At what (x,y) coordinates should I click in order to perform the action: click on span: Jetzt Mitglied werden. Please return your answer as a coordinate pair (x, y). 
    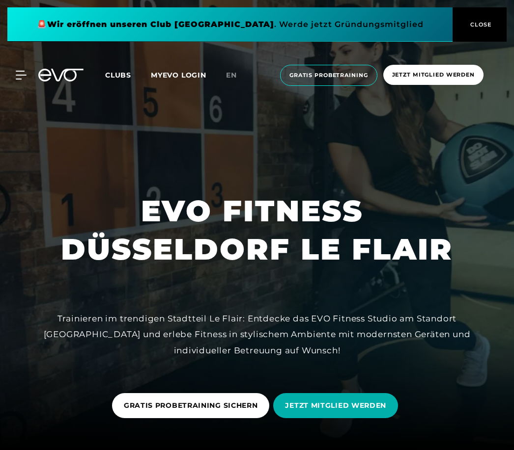
    Looking at the image, I should click on (433, 75).